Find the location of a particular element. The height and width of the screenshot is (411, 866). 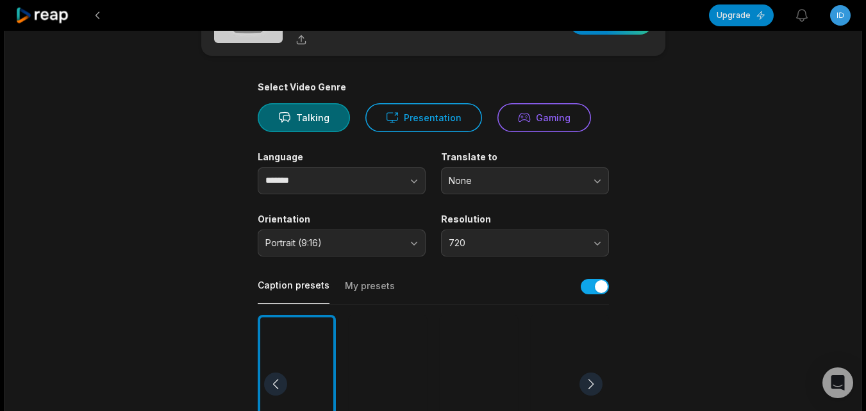

label: Translate to is located at coordinates (525, 157).